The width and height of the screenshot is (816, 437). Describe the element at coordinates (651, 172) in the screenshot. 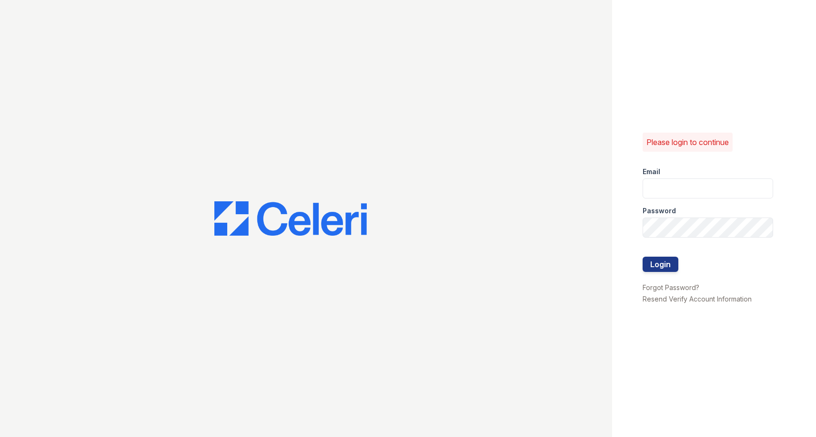

I see `label: Email` at that location.